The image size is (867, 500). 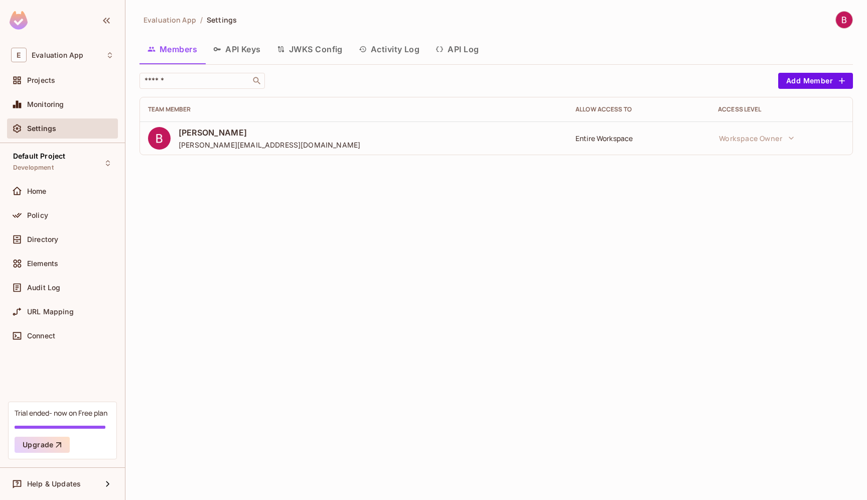 What do you see at coordinates (816, 81) in the screenshot?
I see `button: Add Member` at bounding box center [816, 81].